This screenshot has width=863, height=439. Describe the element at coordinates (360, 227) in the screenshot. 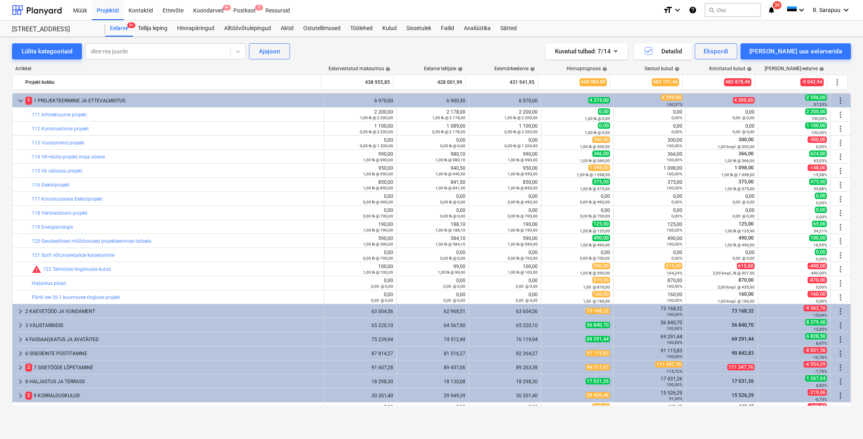

I see `div: 190,00` at that location.